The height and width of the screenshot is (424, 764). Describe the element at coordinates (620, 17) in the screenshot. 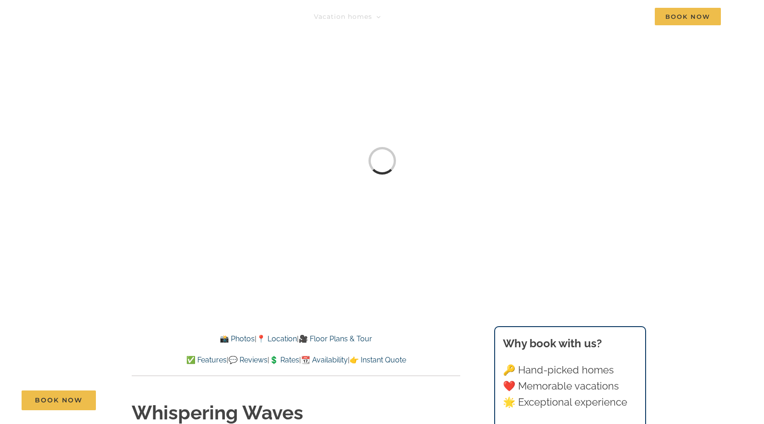

I see `span: Contact` at that location.